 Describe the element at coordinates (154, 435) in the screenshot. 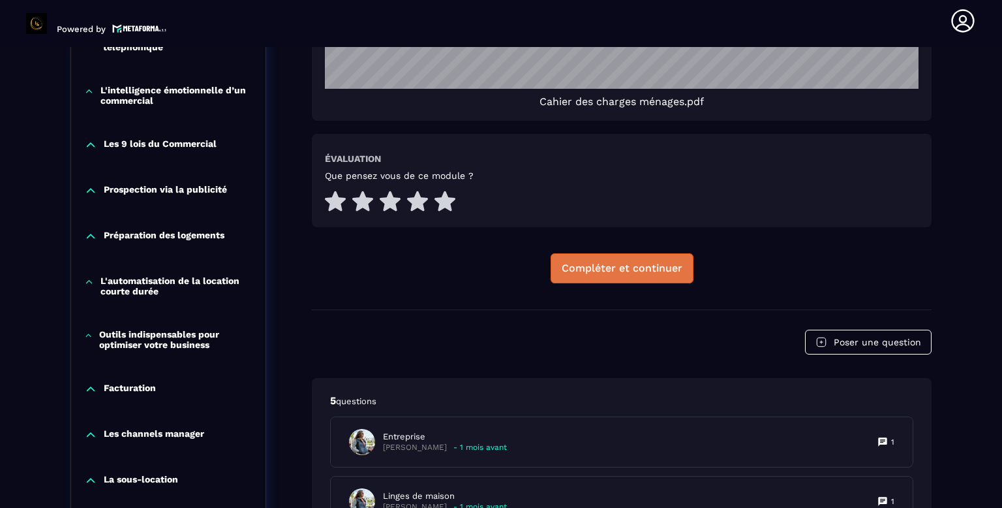

I see `p: Les channels manager` at that location.